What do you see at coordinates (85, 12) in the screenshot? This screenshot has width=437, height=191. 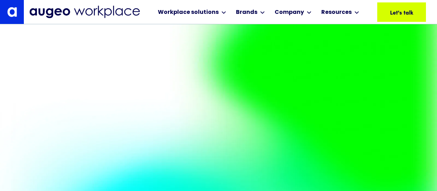 I see `img: Augeo Workplace business unit full logo in mignight blue.` at bounding box center [85, 12].